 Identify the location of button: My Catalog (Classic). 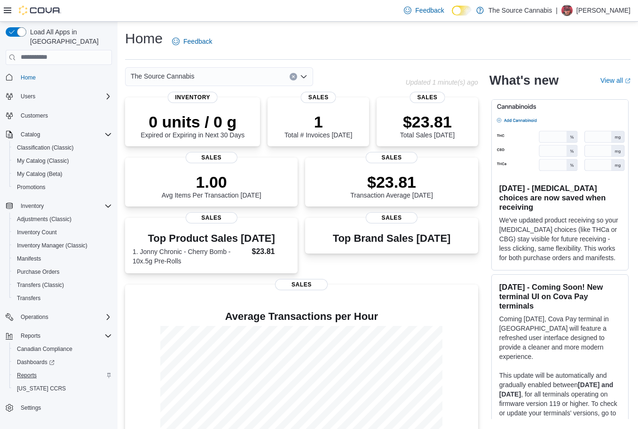
(63, 161).